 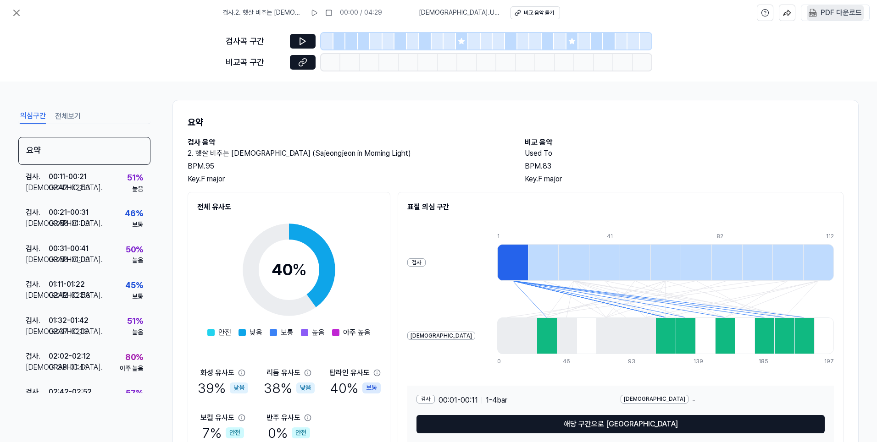 What do you see at coordinates (355, 388) in the screenshot?
I see `div: 40 %` at bounding box center [355, 388].